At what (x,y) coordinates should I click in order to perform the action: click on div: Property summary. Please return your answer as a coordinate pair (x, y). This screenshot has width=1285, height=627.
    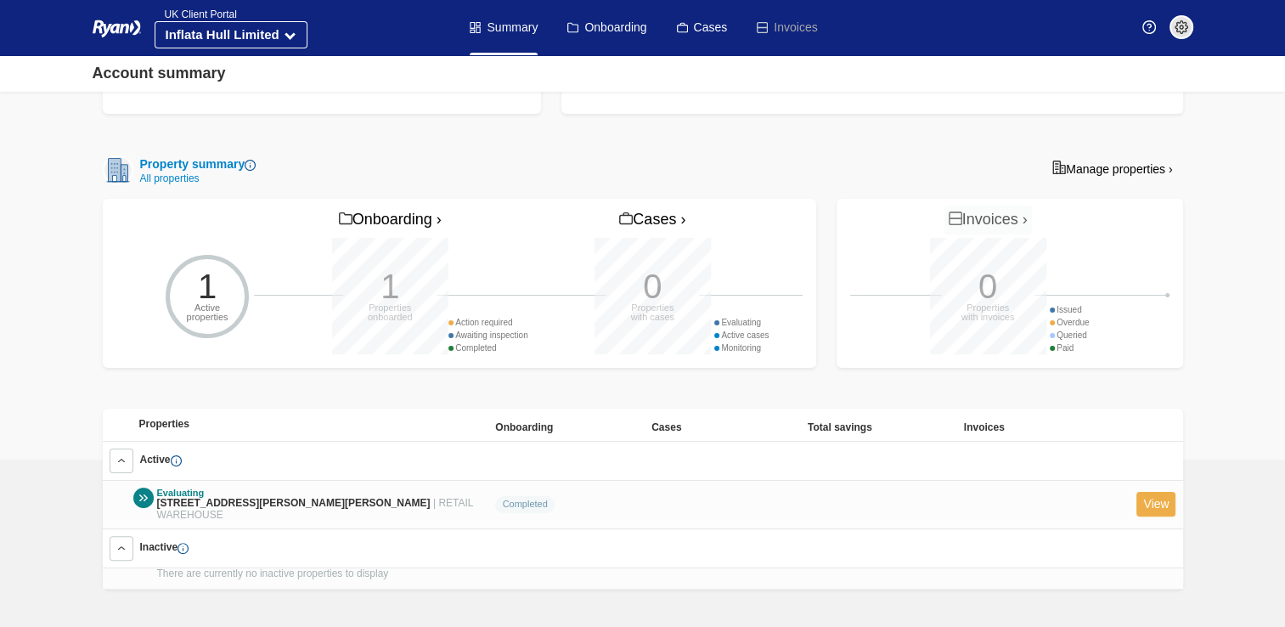
    Looking at the image, I should click on (195, 164).